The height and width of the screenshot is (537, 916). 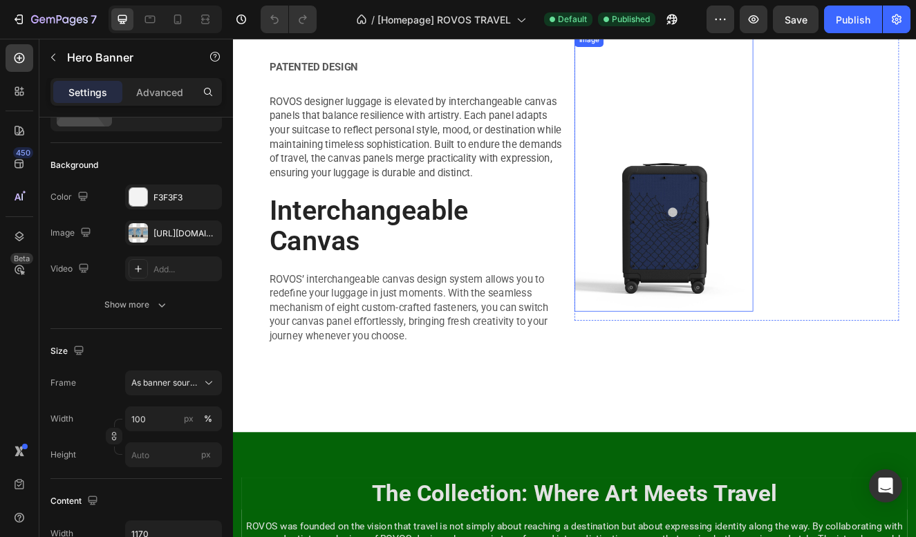 What do you see at coordinates (173, 383) in the screenshot?
I see `button: As banner source` at bounding box center [173, 383].